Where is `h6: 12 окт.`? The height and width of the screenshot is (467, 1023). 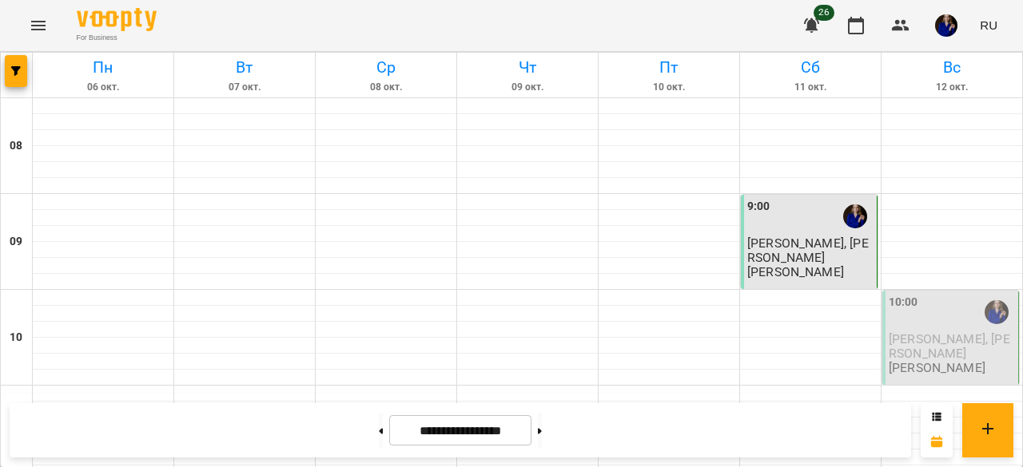 h6: 12 окт. is located at coordinates (952, 87).